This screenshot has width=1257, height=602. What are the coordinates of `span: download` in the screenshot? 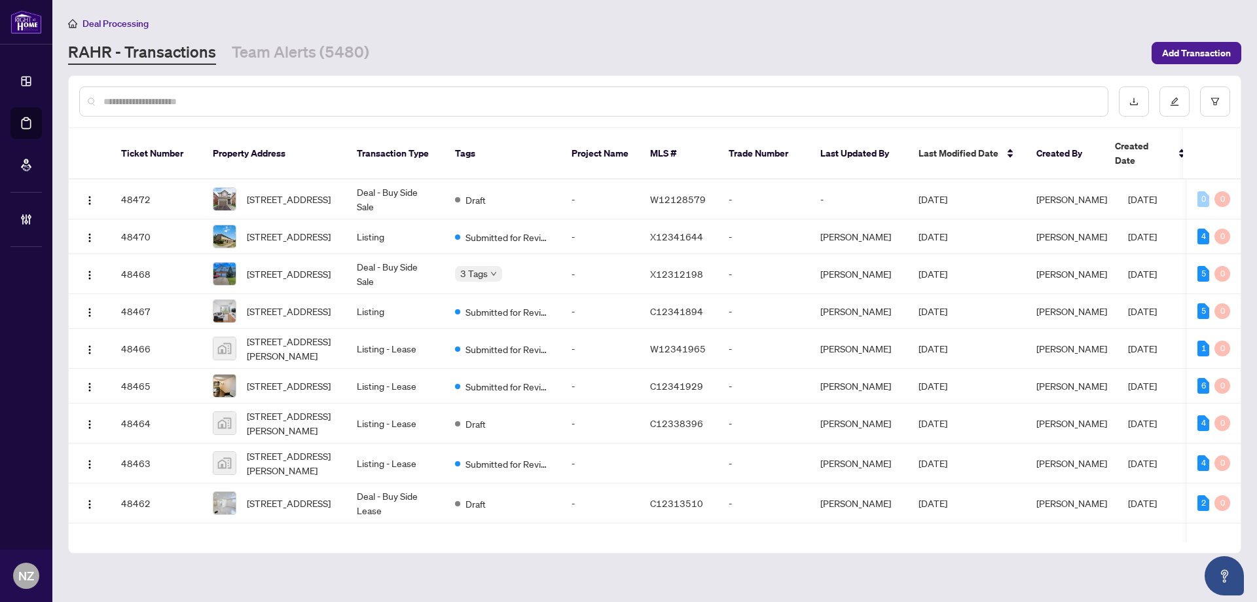 It's located at (1134, 102).